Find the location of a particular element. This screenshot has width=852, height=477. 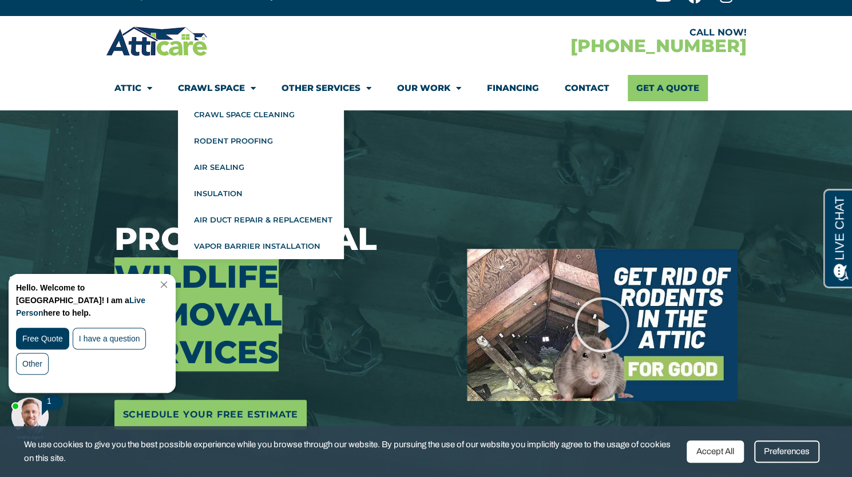

a: Air Duct Repair & Replacement is located at coordinates (261, 220).